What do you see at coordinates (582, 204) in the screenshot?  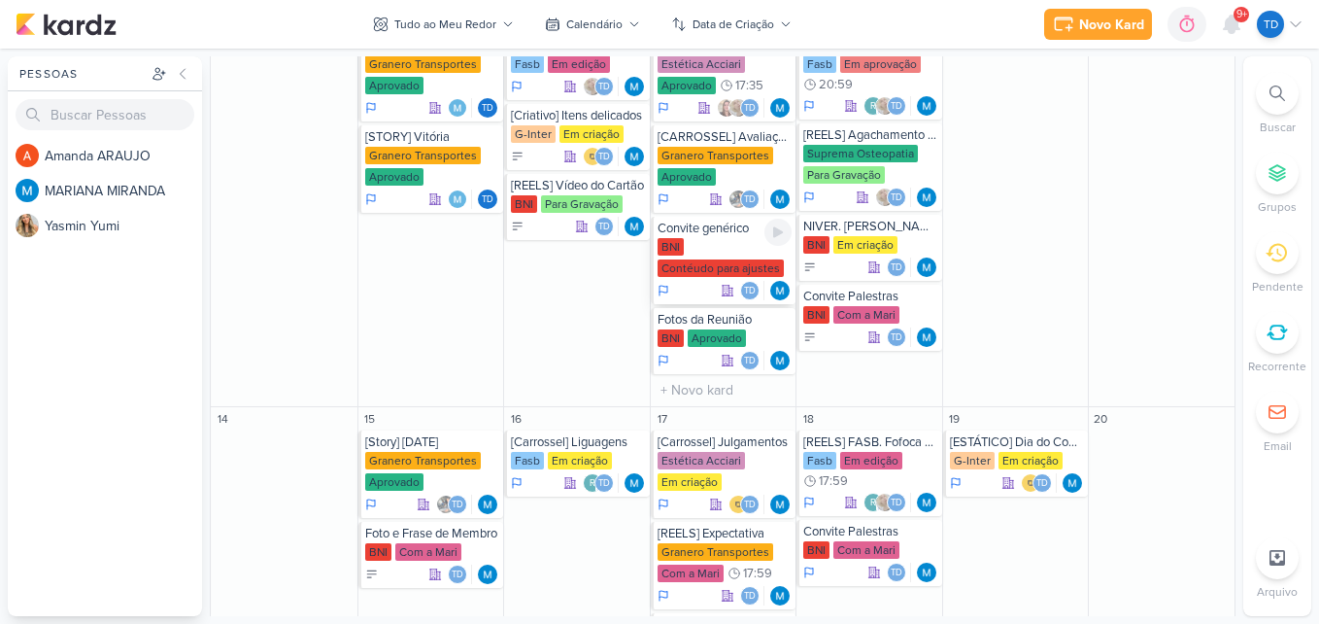 I see `div: Para Gravação` at bounding box center [582, 204].